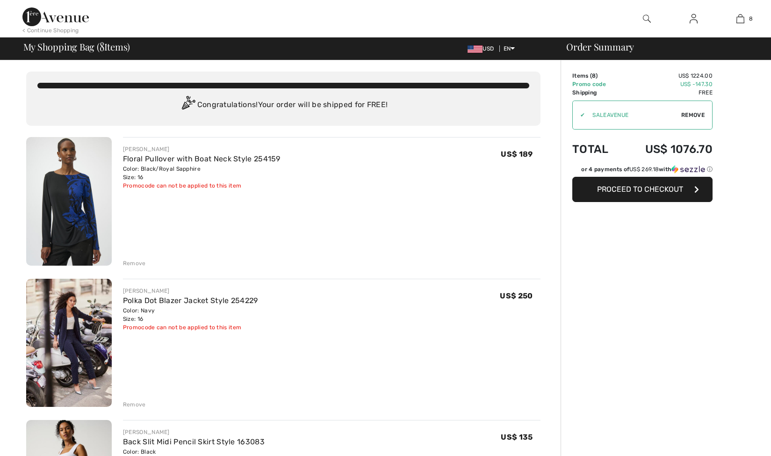 This screenshot has height=456, width=771. What do you see at coordinates (667, 84) in the screenshot?
I see `td: US$ -147.30` at bounding box center [667, 84].